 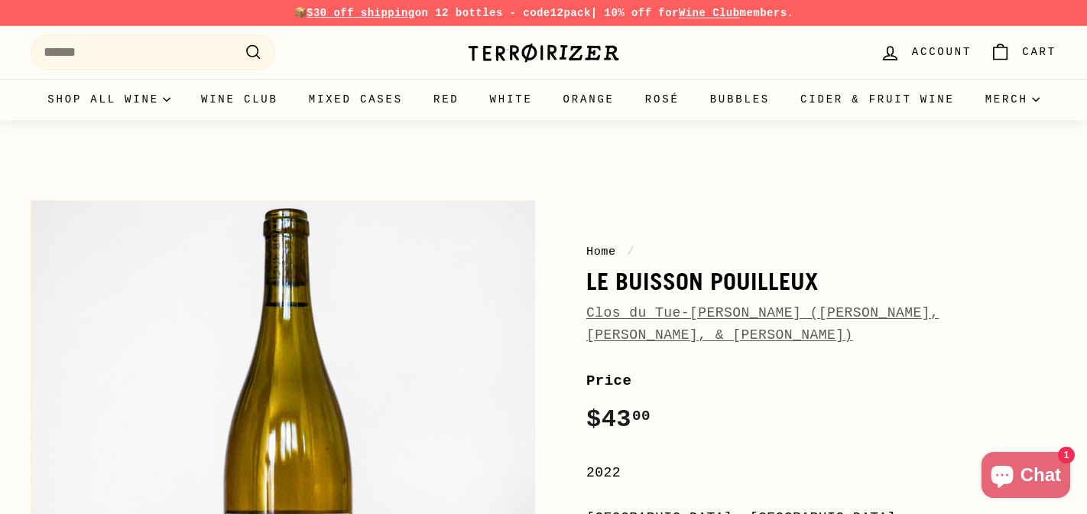 What do you see at coordinates (447, 99) in the screenshot?
I see `a: Red` at bounding box center [447, 99].